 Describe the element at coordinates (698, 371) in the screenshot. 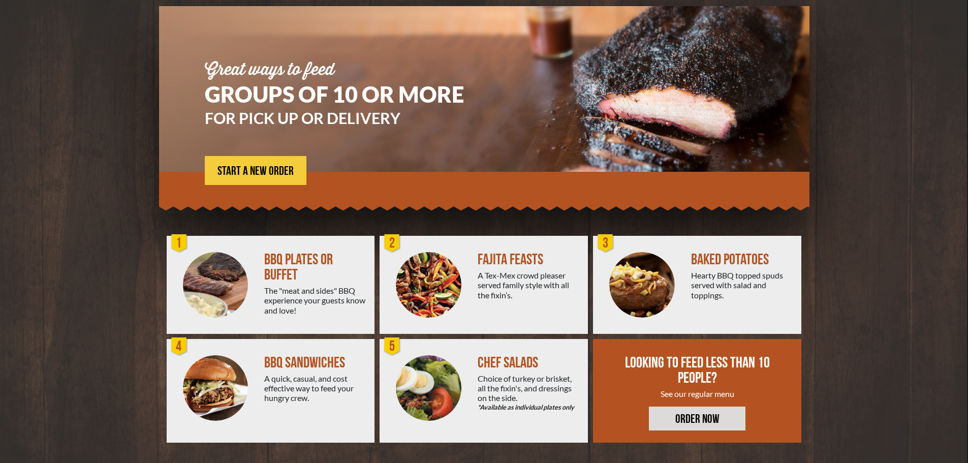

I see `div: LOOKING TO FEED LESS THAN 10 PEOPLE?` at that location.